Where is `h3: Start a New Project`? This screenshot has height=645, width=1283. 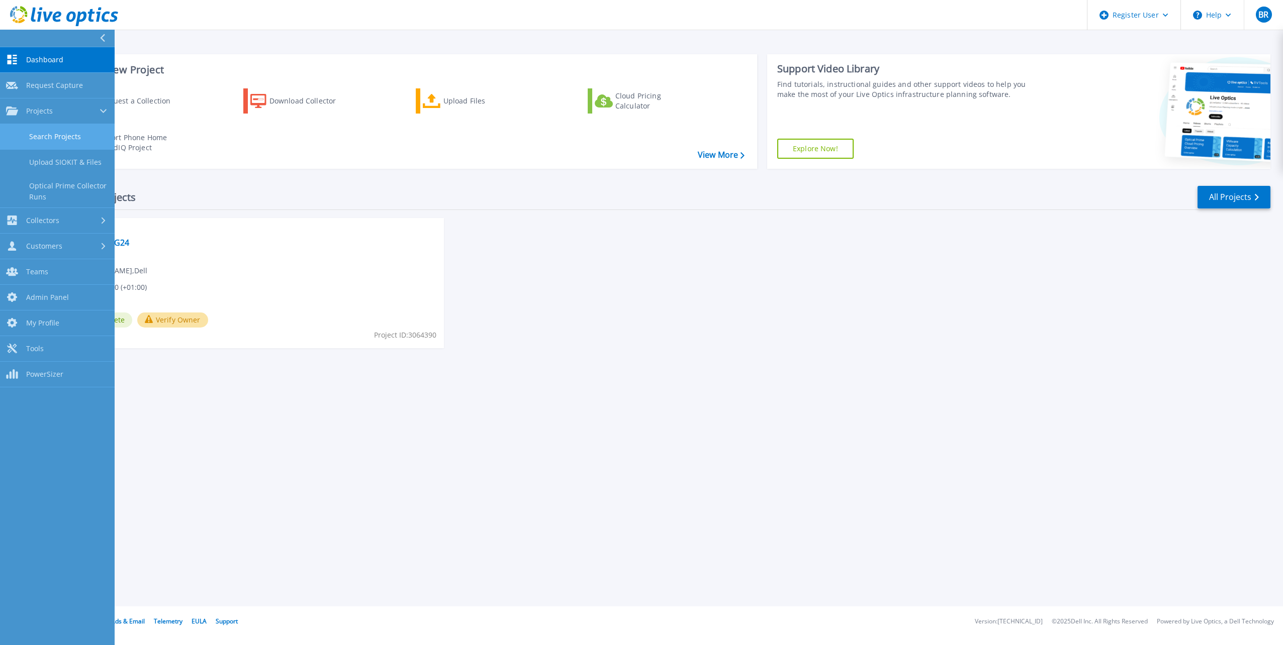
h3: Start a New Project is located at coordinates (408, 70).